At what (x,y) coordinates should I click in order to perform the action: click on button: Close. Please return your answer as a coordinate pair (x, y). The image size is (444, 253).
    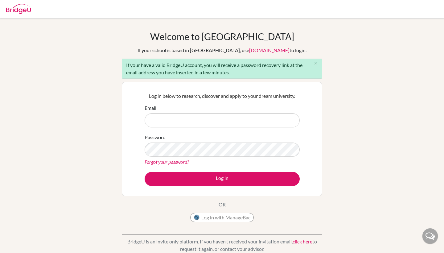
    Looking at the image, I should click on (316, 64).